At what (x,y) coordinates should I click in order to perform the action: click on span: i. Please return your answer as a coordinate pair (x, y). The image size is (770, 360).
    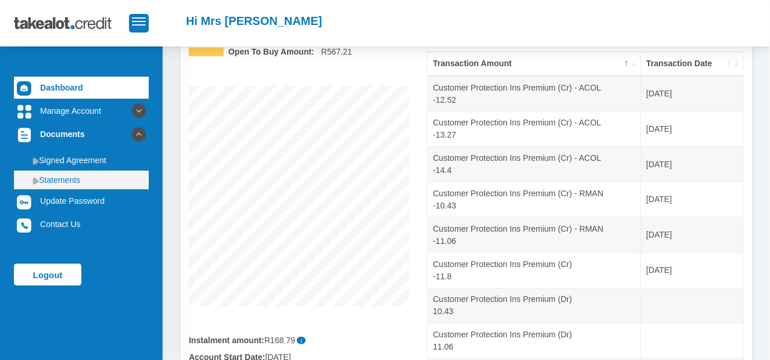
    Looking at the image, I should click on (301, 340).